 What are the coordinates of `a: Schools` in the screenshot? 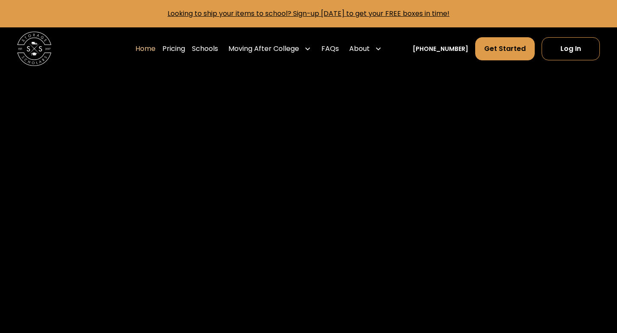 It's located at (205, 49).